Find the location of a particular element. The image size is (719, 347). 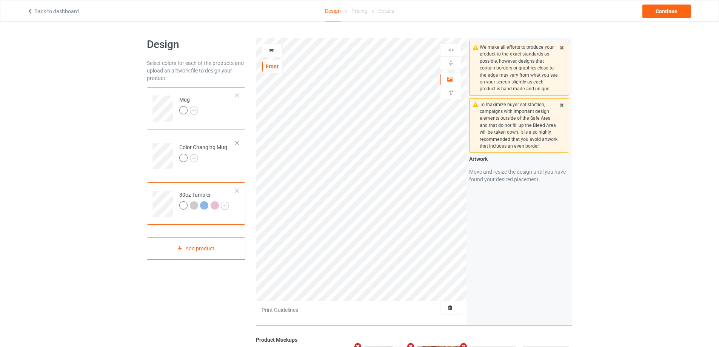

div: Select colors for each of the products and upload an artwork file to design your product. is located at coordinates (196, 71).